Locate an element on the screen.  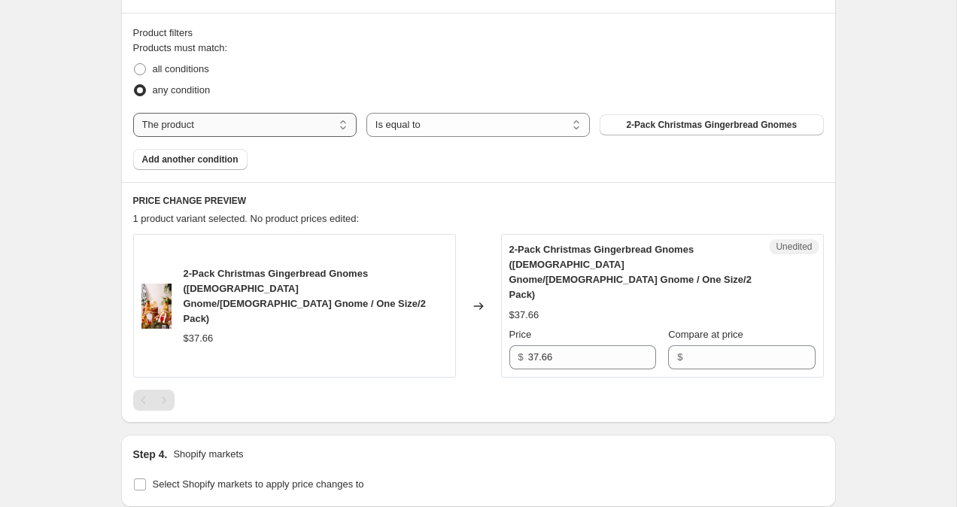
span: Compare at price is located at coordinates (706, 334).